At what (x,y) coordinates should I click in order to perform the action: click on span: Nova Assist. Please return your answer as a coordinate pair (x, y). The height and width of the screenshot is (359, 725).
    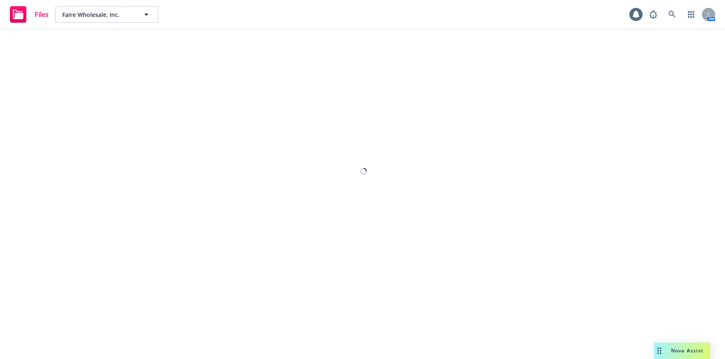
    Looking at the image, I should click on (687, 350).